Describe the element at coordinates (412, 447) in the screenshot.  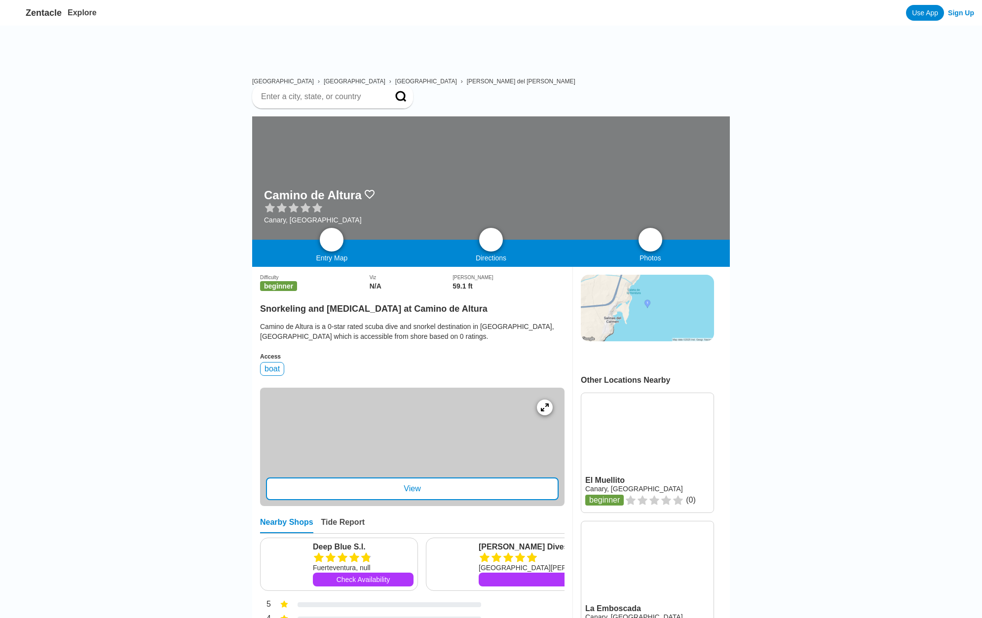
I see `a: entry mapView` at that location.